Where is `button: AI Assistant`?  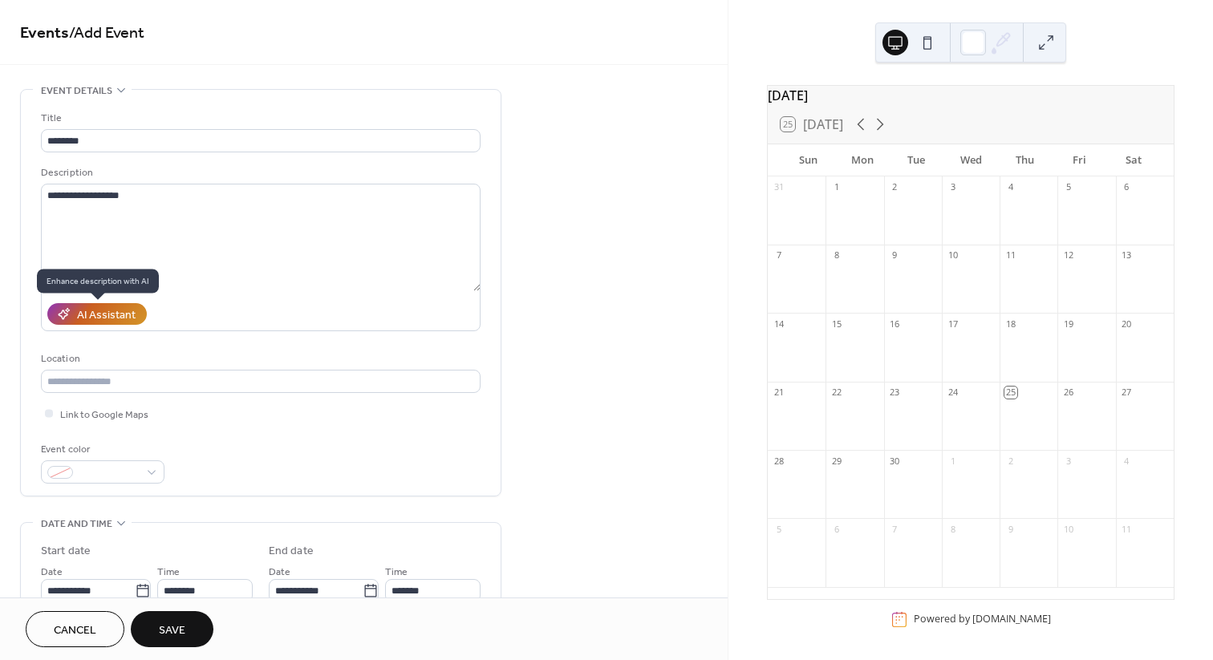 button: AI Assistant is located at coordinates (97, 314).